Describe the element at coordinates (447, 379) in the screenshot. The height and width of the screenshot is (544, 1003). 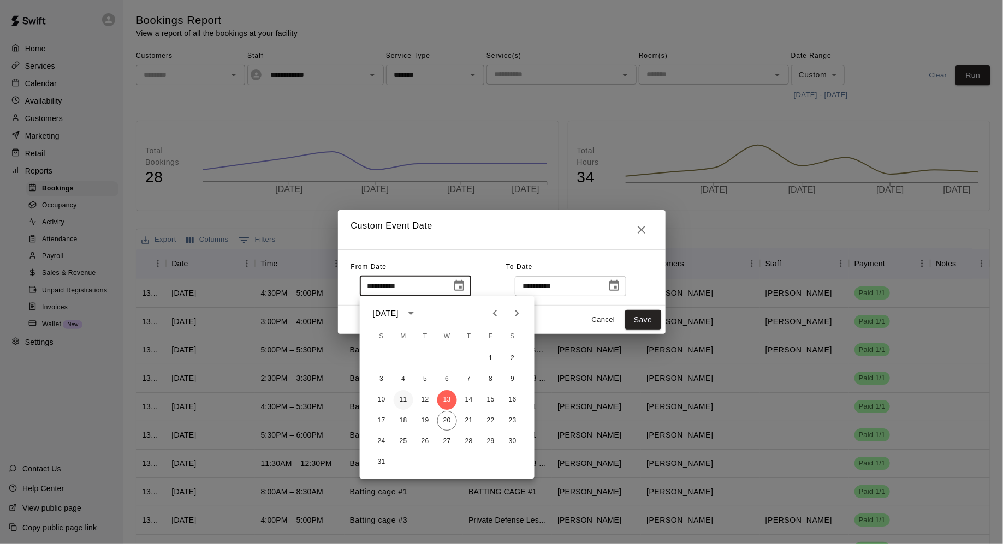
I see `button: 6` at that location.